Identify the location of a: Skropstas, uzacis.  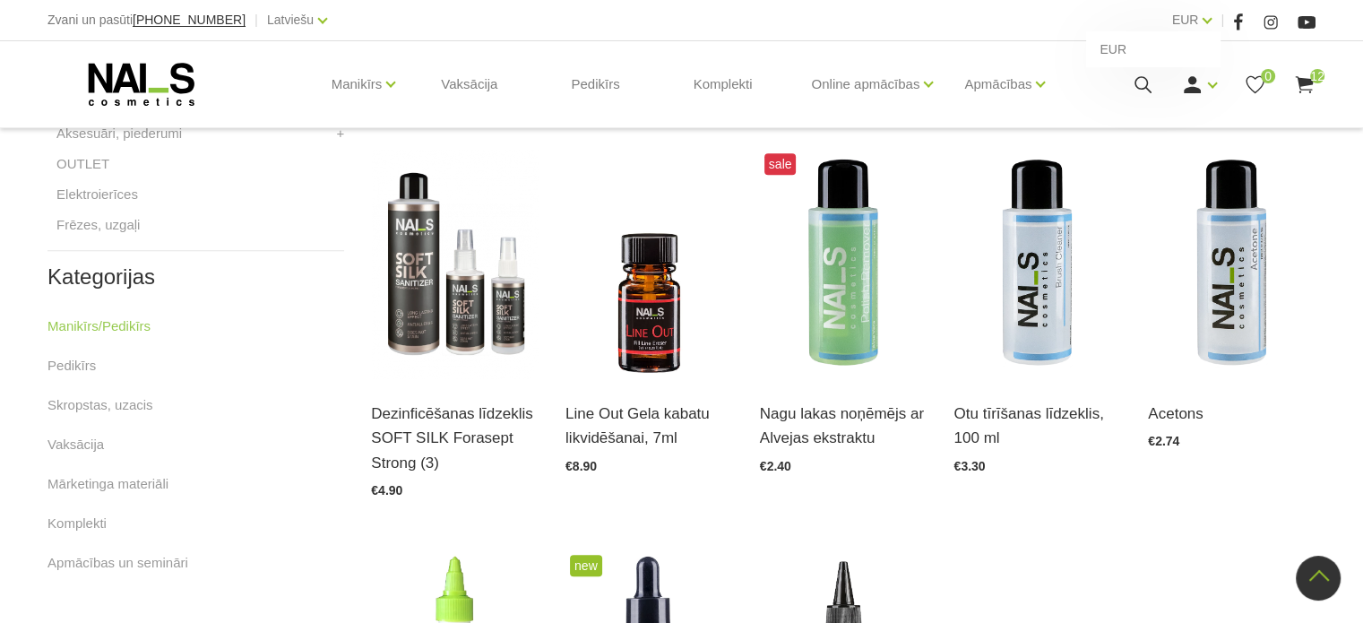
(100, 405).